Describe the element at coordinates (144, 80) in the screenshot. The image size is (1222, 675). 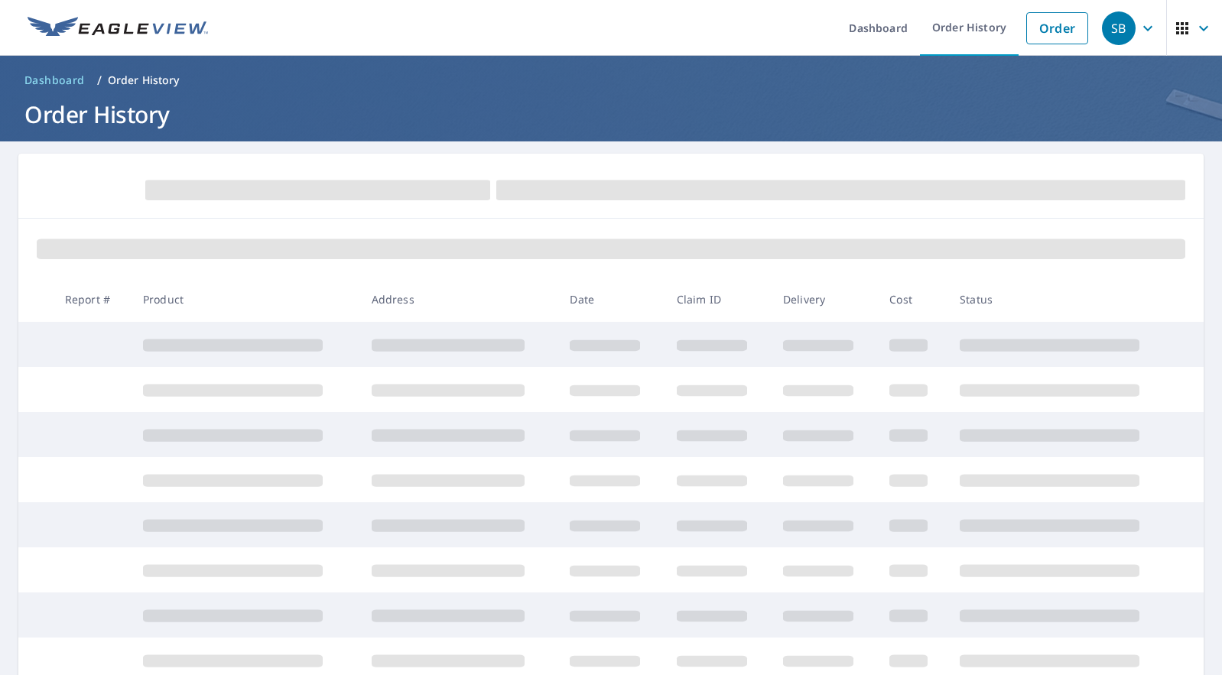
I see `p: Order History` at that location.